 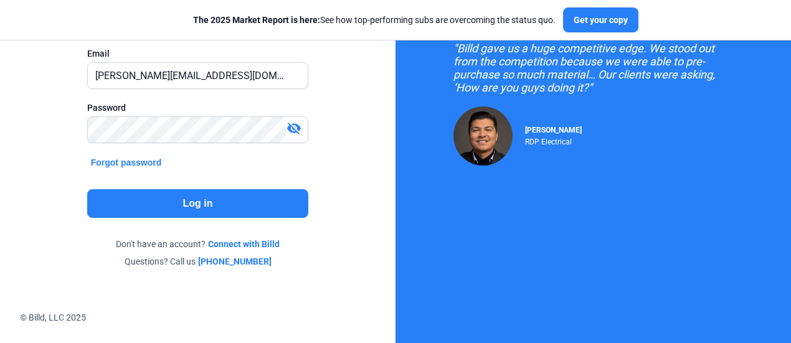 I want to click on button: Forgot password, so click(x=126, y=163).